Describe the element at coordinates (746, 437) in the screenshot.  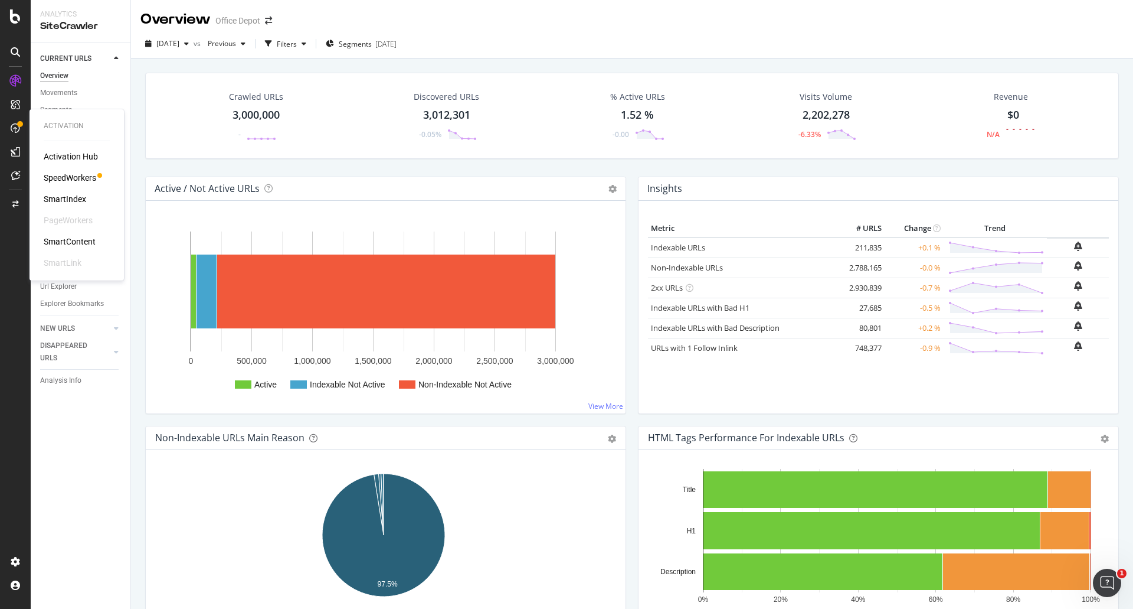
I see `div: HTML Tags Performance for Indexable URLs` at that location.